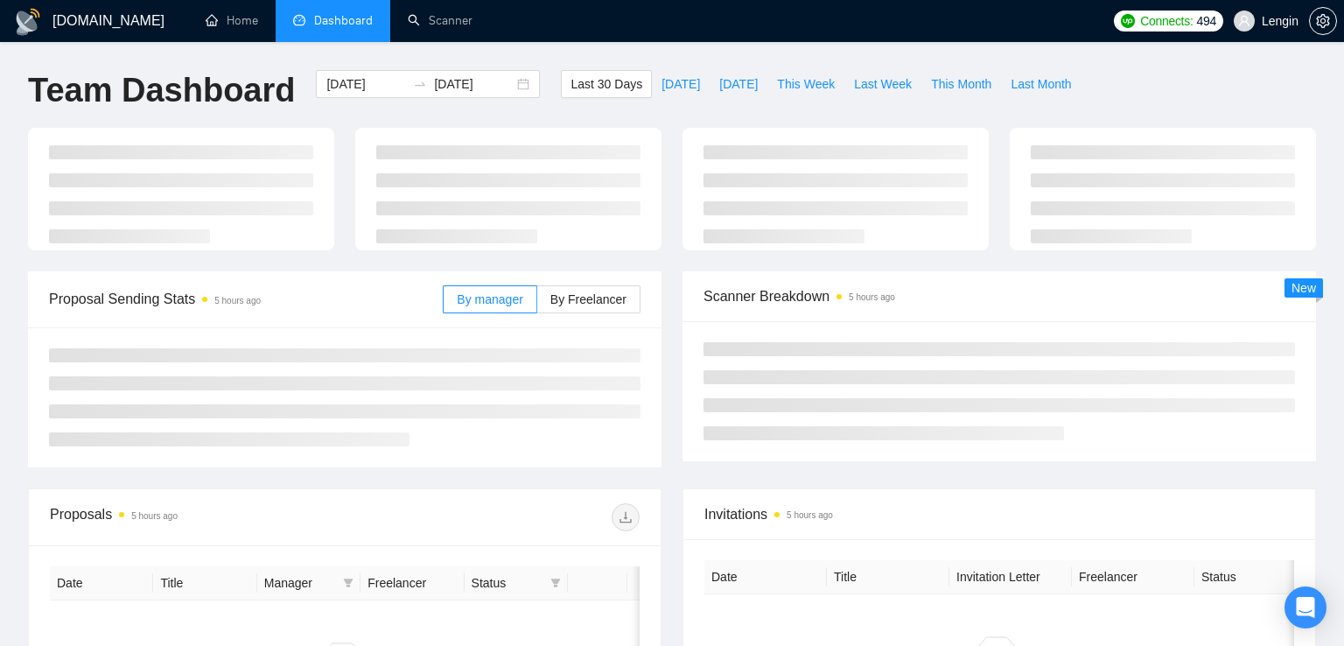 The height and width of the screenshot is (646, 1344). Describe the element at coordinates (28, 22) in the screenshot. I see `img: logo` at that location.